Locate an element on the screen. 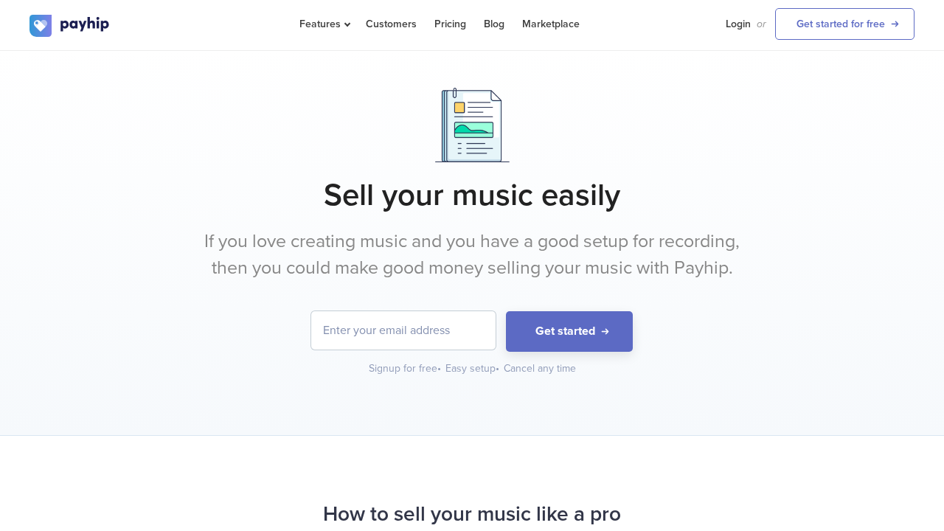  button: Get started is located at coordinates (570, 331).